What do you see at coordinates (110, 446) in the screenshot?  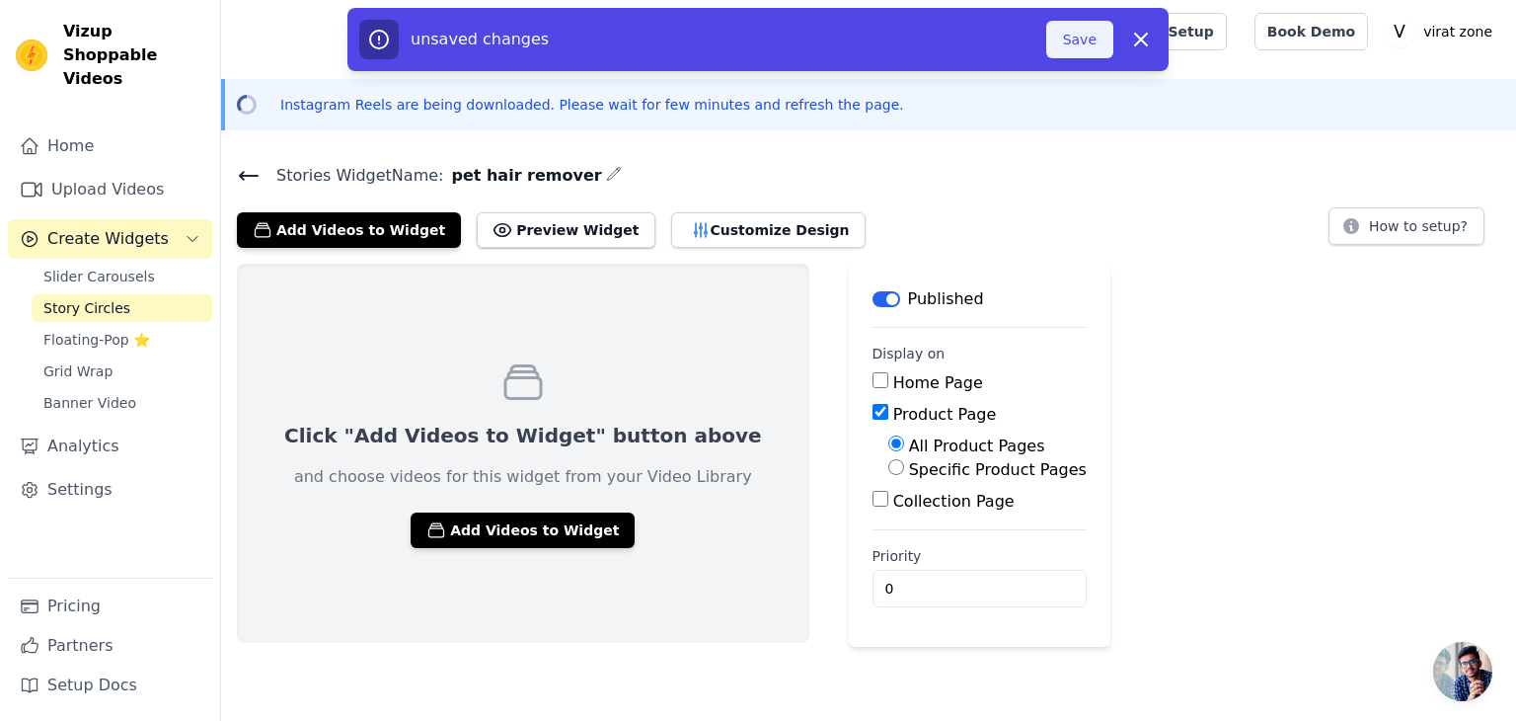 I see `a: Analytics` at bounding box center [110, 446].